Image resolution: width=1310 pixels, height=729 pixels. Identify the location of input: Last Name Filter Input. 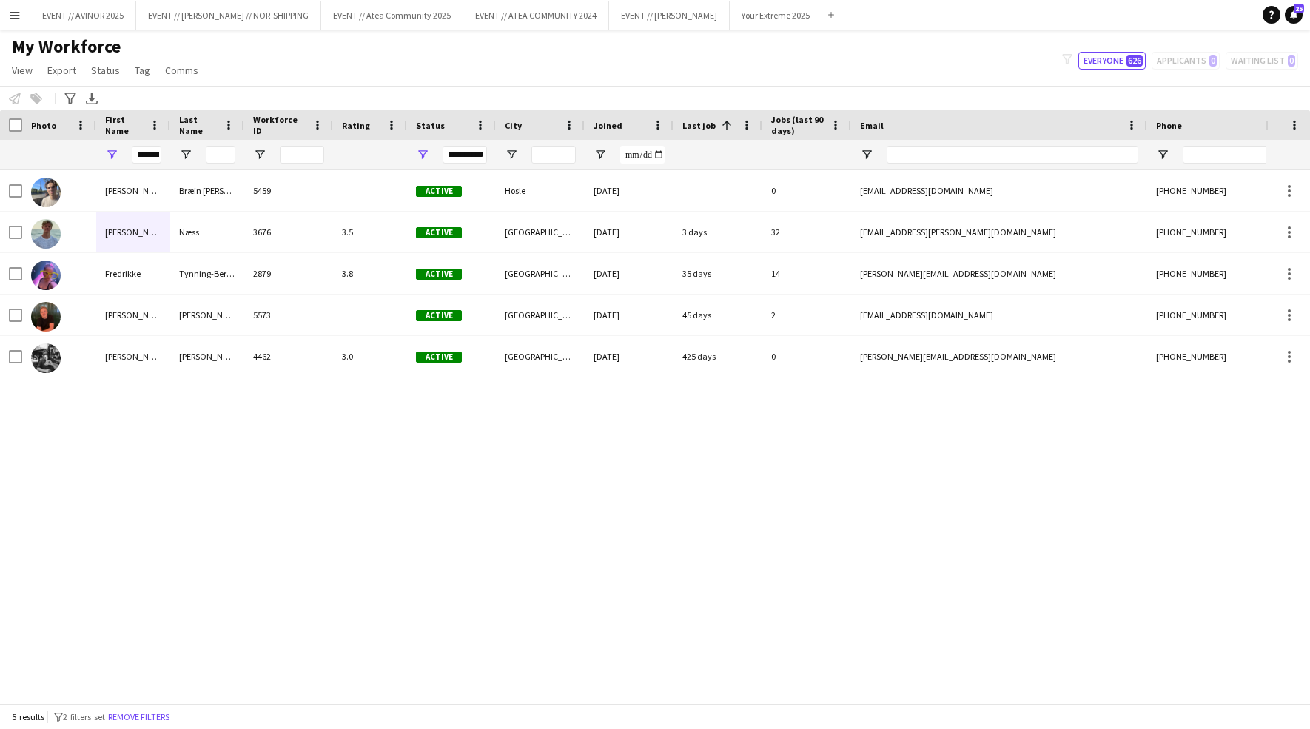
(221, 155).